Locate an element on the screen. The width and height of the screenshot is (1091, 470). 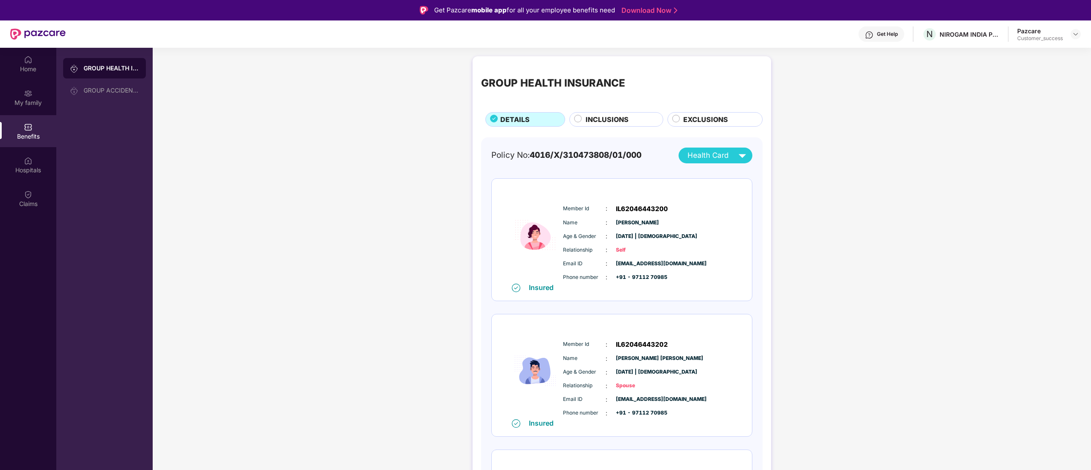
img: svg+xml;base64,PHN2ZyBpZD0iQmVuZWZpdHMiIHhtbG5zPSJodHRwOi8vd3d3LnczLm9yZy8yMDAwL3N2ZyIgd2lkdGg9Ij... is located at coordinates (28, 127).